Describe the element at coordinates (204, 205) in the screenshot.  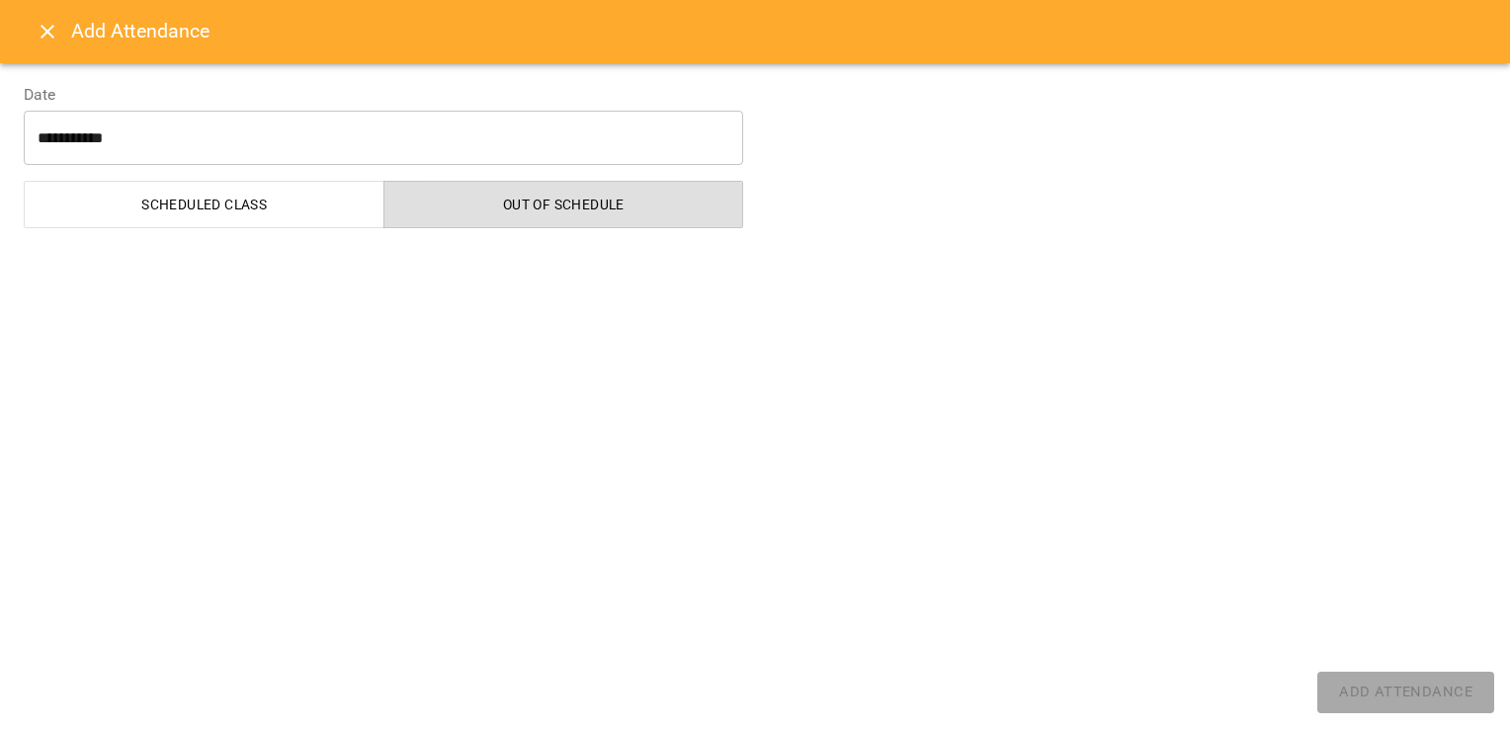
I see `button: Scheduled class` at that location.